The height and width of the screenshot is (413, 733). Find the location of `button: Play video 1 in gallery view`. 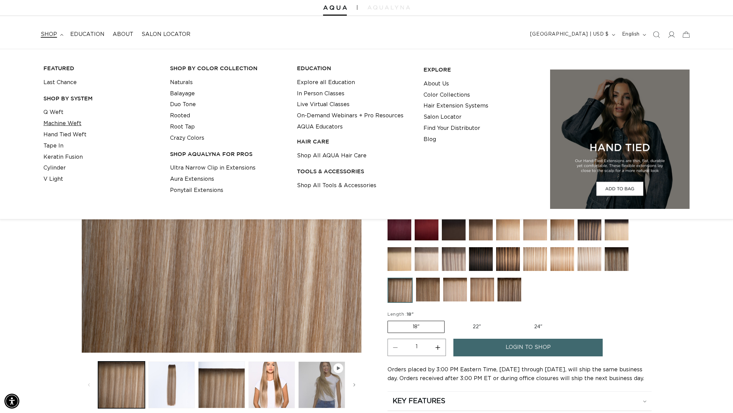

button: Play video 1 in gallery view is located at coordinates (322, 385).